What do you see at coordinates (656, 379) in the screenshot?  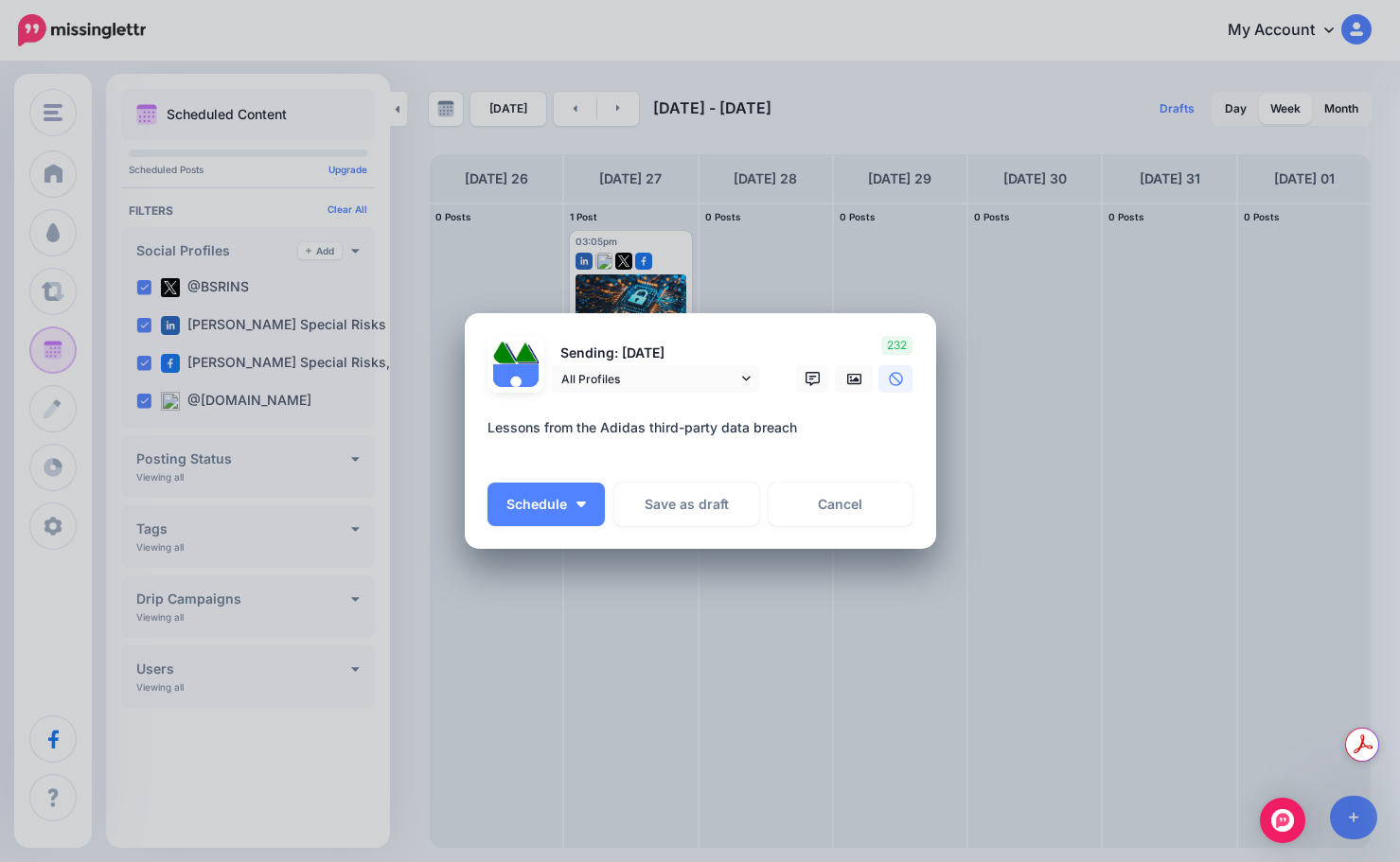 I see `a: All Profiles` at bounding box center [656, 379].